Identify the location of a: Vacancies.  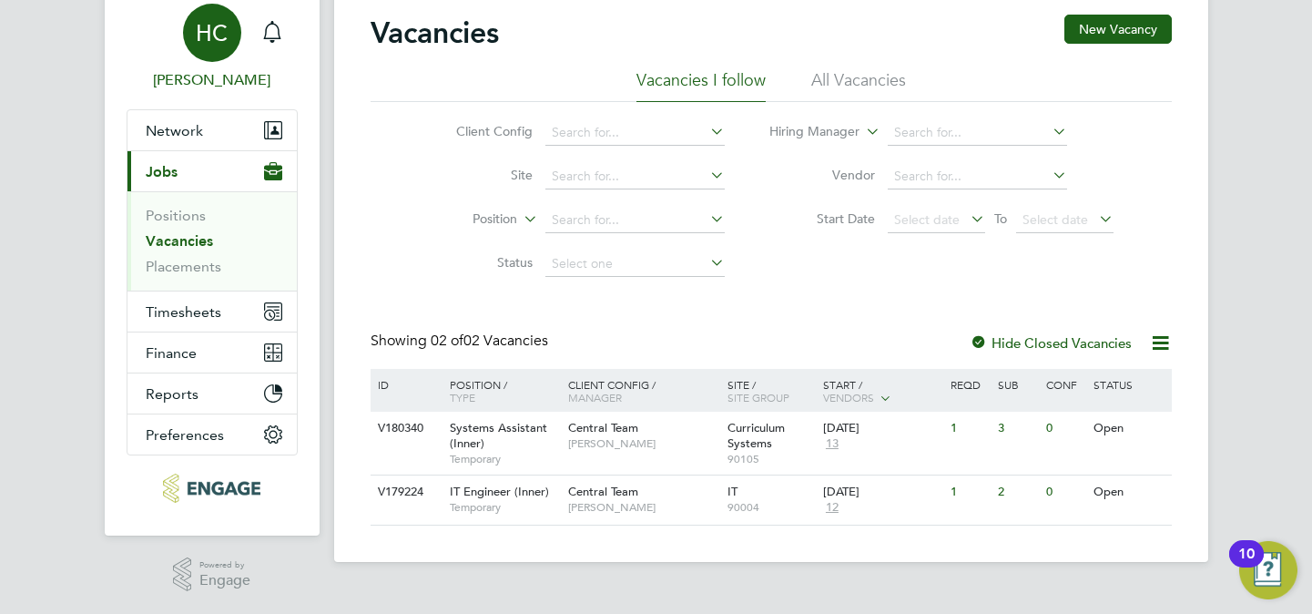
(179, 240).